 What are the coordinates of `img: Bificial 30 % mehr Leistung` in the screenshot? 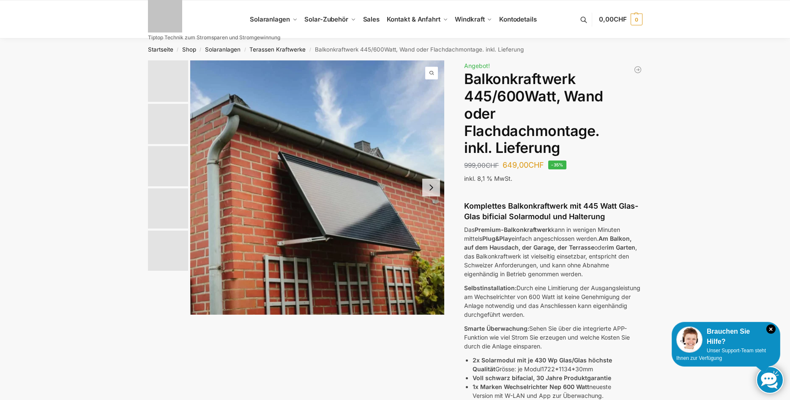 It's located at (168, 124).